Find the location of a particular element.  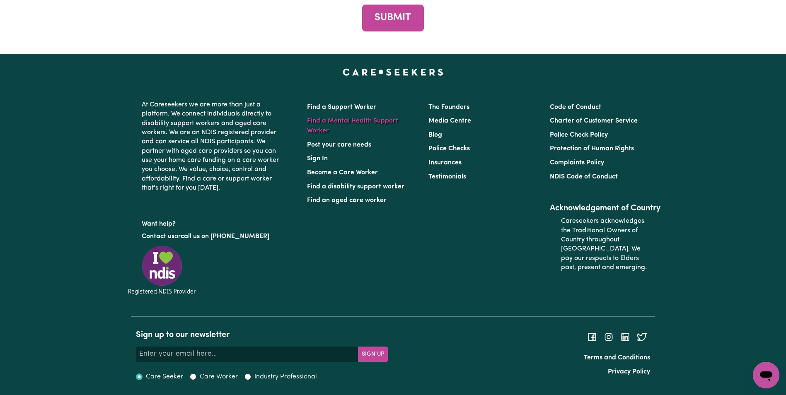

label: Care Seeker is located at coordinates (164, 377).